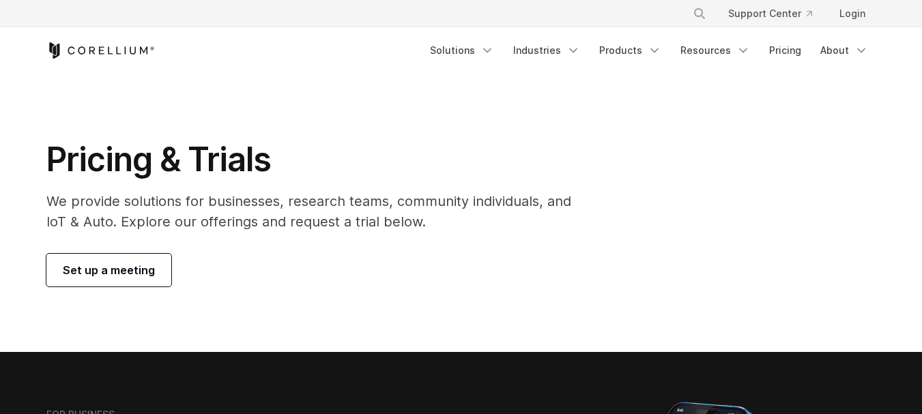  I want to click on a: Products, so click(630, 51).